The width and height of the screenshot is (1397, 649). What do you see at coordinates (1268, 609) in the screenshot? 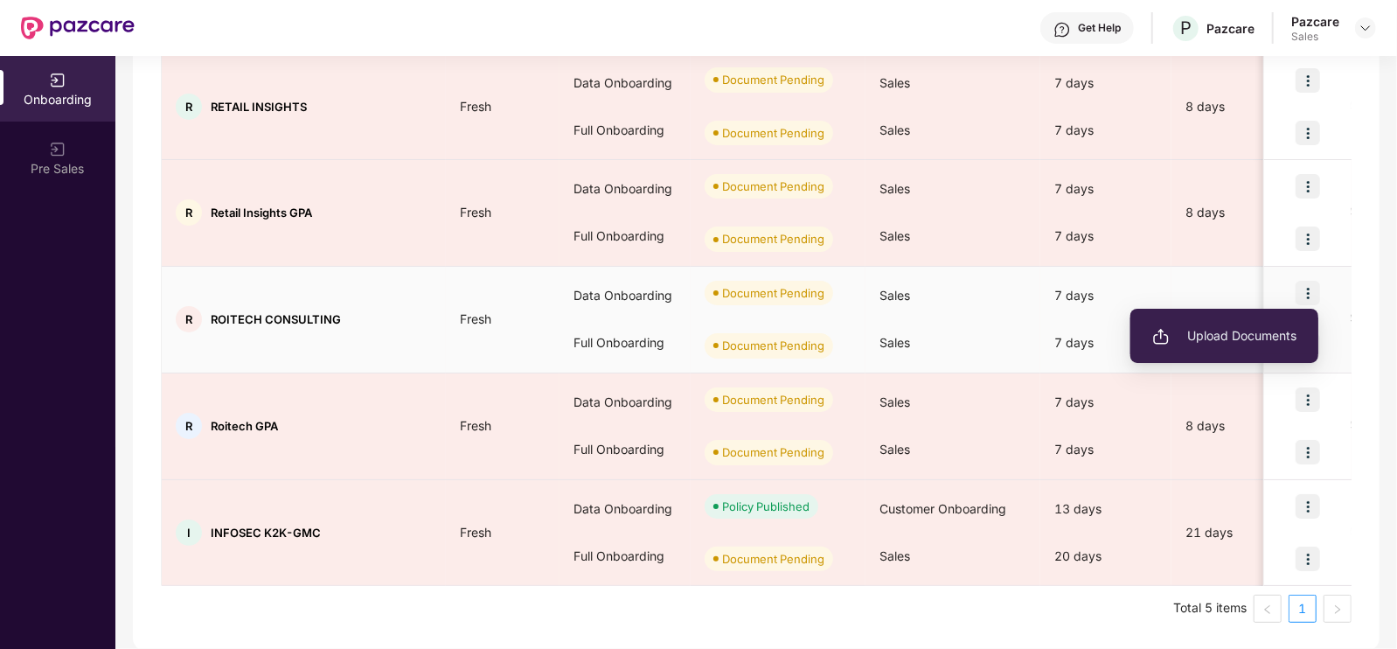
I see `span: left` at bounding box center [1268, 609].